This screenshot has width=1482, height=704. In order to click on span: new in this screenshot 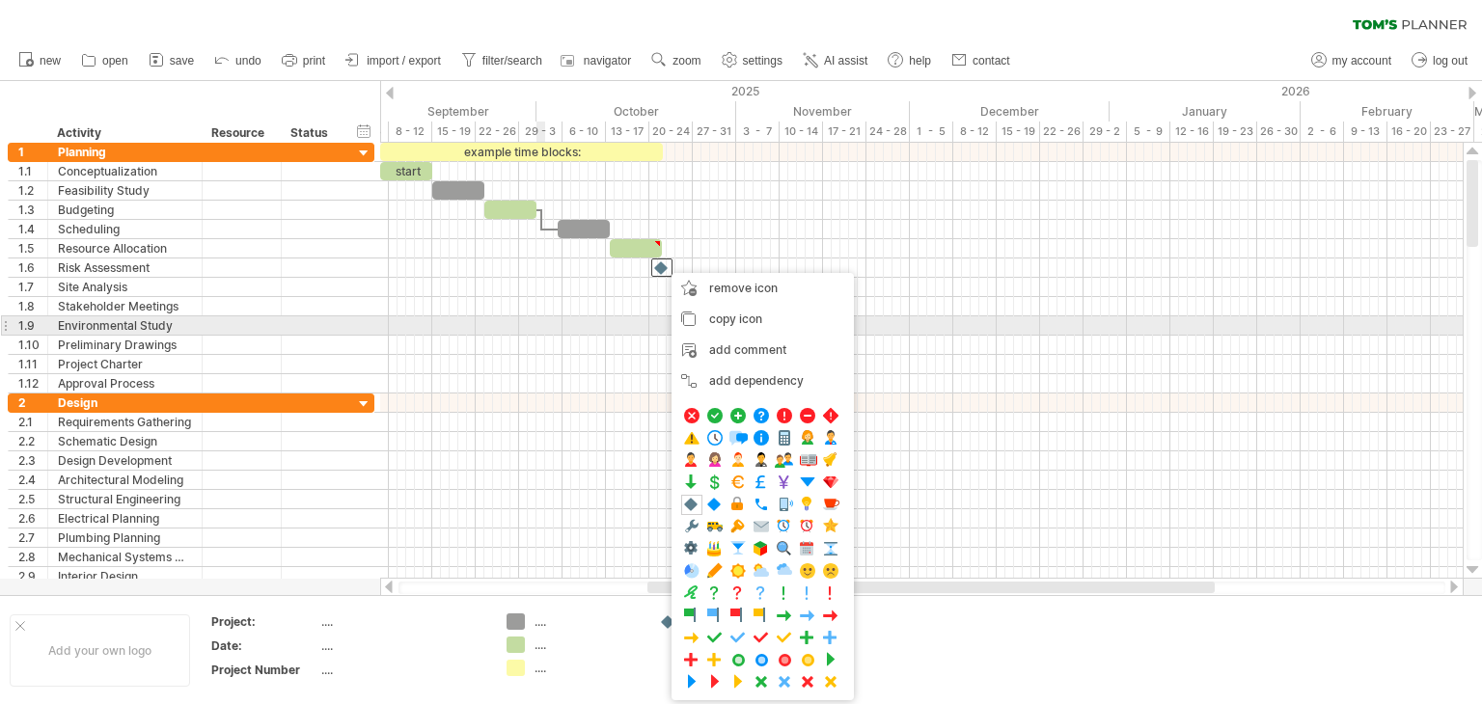, I will do `click(50, 61)`.